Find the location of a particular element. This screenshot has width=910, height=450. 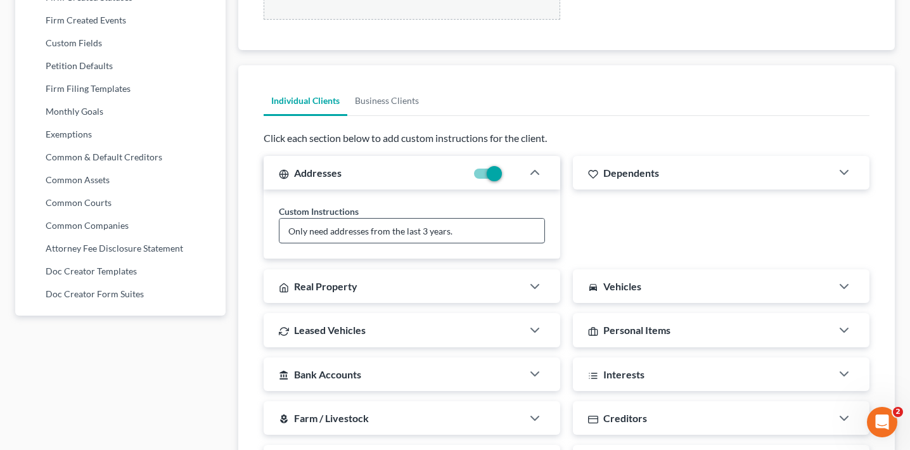

a: Common Assets is located at coordinates (120, 180).